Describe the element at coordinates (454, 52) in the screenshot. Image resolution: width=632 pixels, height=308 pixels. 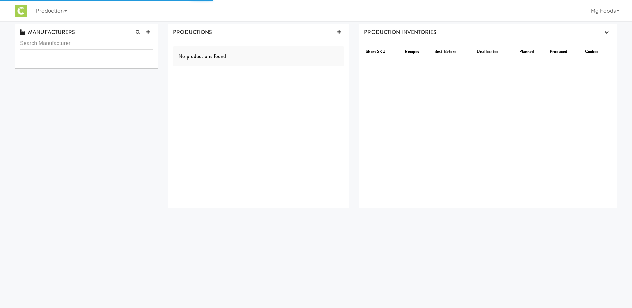
I see `th: Best-Before` at that location.